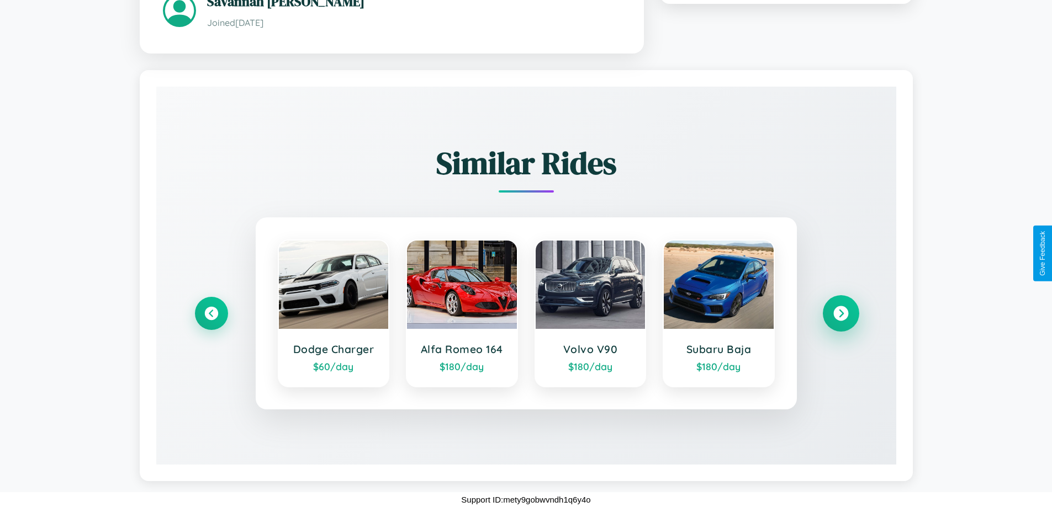  I want to click on a: Volvo V90$180/day, so click(590, 314).